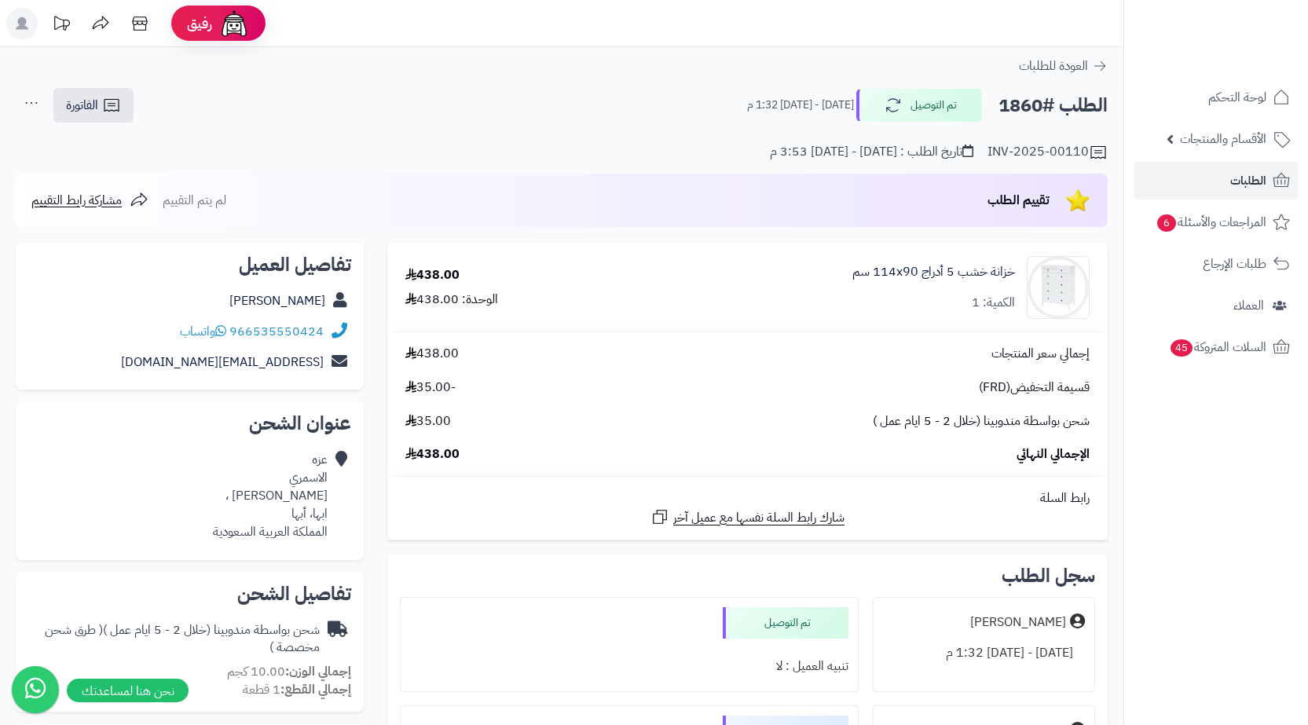  I want to click on span: إجمالي سعر المنتجات, so click(1040, 354).